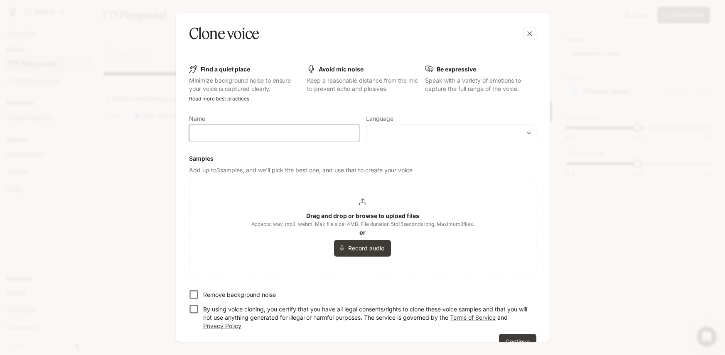 The image size is (725, 355). I want to click on p: Name, so click(197, 119).